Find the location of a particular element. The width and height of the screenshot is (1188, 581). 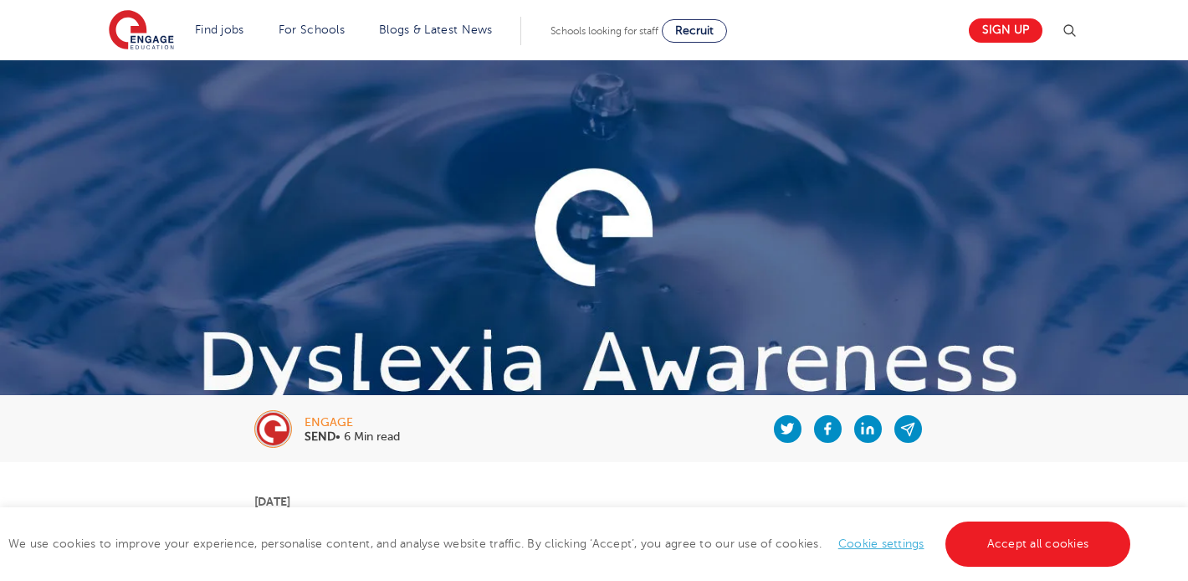

b: SEND is located at coordinates (320, 436).